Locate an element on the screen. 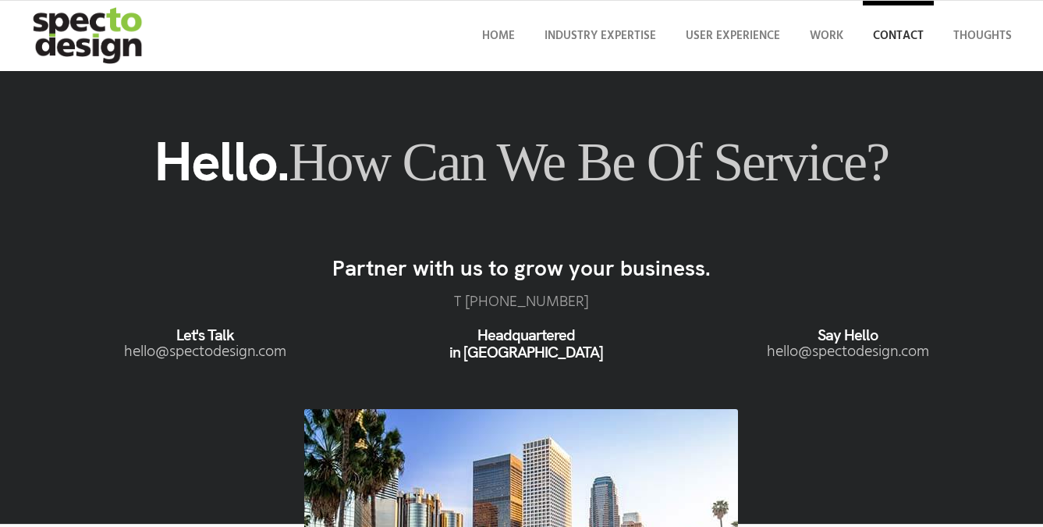 Image resolution: width=1043 pixels, height=527 pixels. span: How can we be of service? is located at coordinates (588, 162).